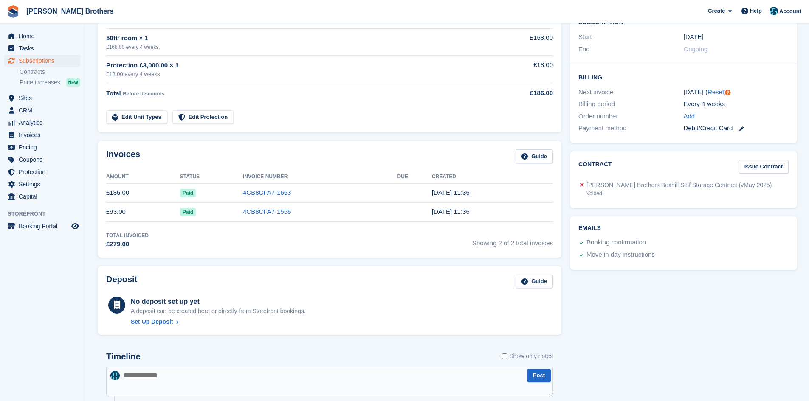 The height and width of the screenshot is (401, 809). Describe the element at coordinates (143, 177) in the screenshot. I see `th: Amount` at that location.